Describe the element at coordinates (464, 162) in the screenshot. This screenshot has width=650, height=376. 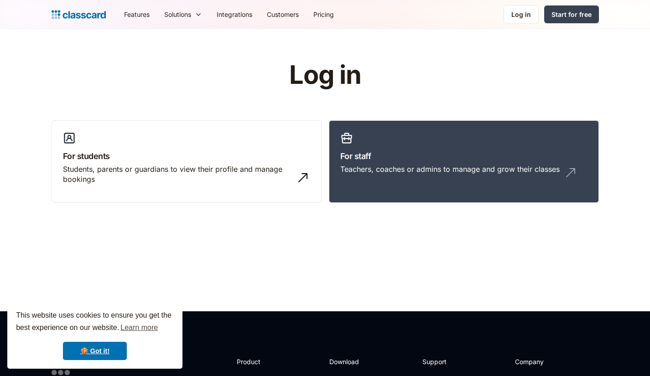
I see `a: For staffTeachers, coaches or admins to manage and grow their classes` at that location.